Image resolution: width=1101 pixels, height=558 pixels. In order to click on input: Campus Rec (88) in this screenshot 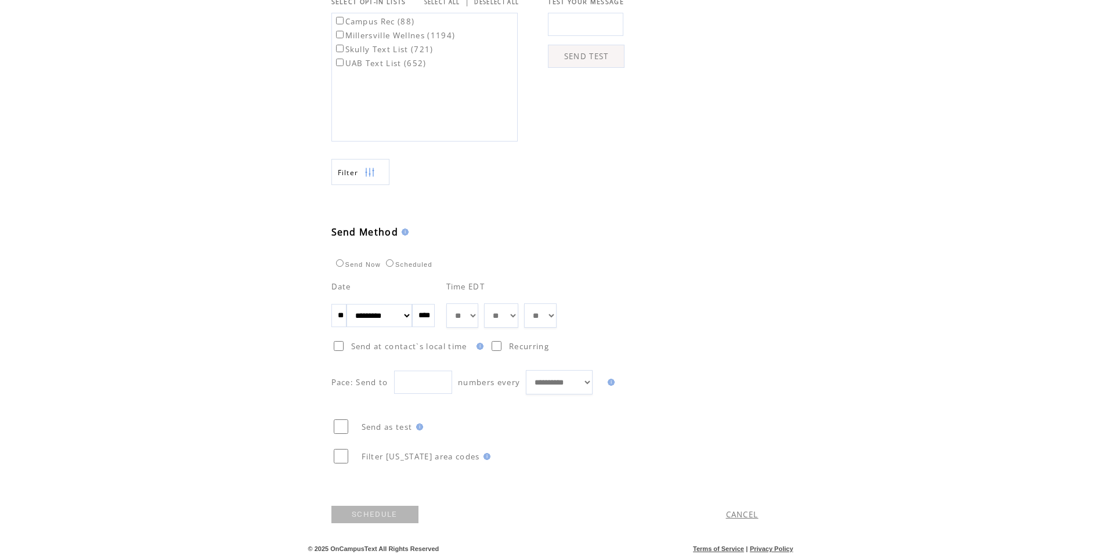, I will do `click(340, 20)`.